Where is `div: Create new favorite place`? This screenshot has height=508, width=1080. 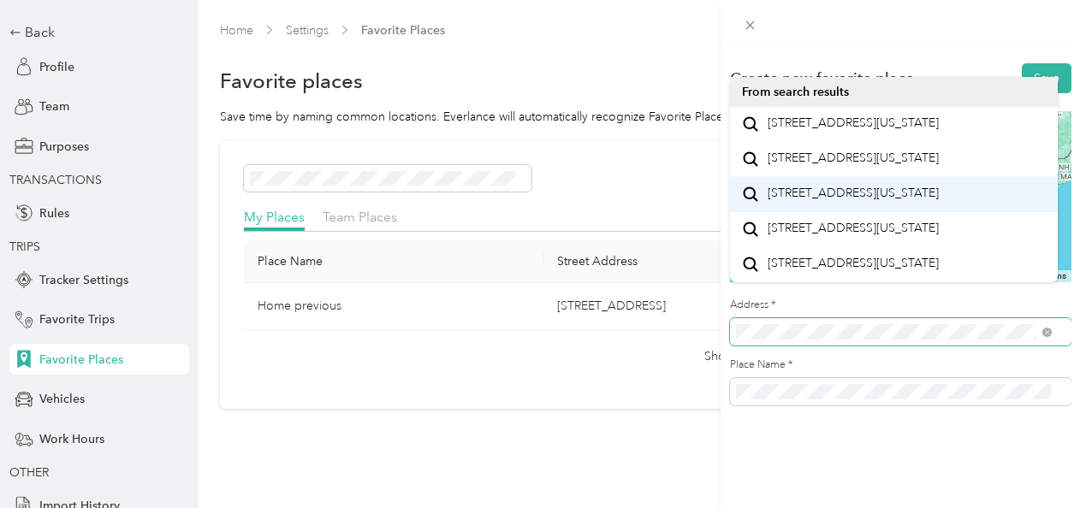 div: Create new favorite place is located at coordinates (822, 78).